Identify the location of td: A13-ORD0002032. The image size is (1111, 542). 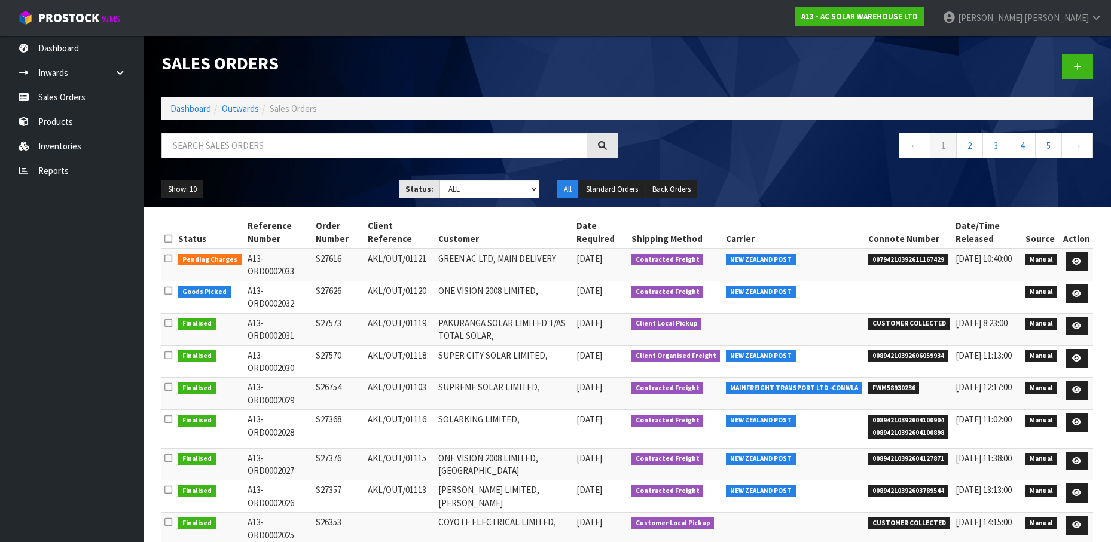
(279, 297).